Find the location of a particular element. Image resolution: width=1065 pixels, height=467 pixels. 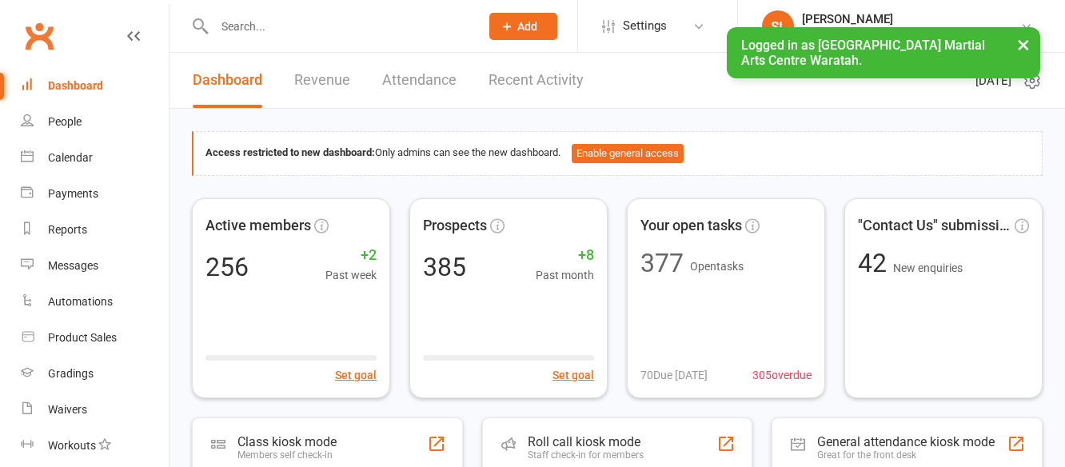

button: Add is located at coordinates (523, 26).